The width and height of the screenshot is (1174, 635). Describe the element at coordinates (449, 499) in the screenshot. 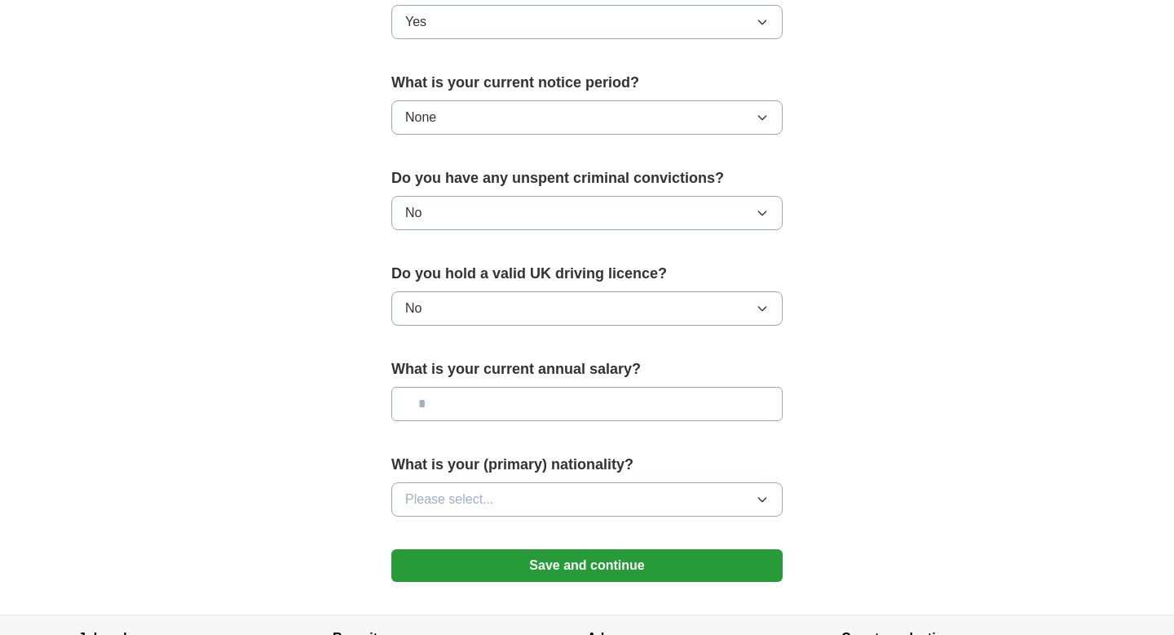

I see `span: Please select...` at that location.